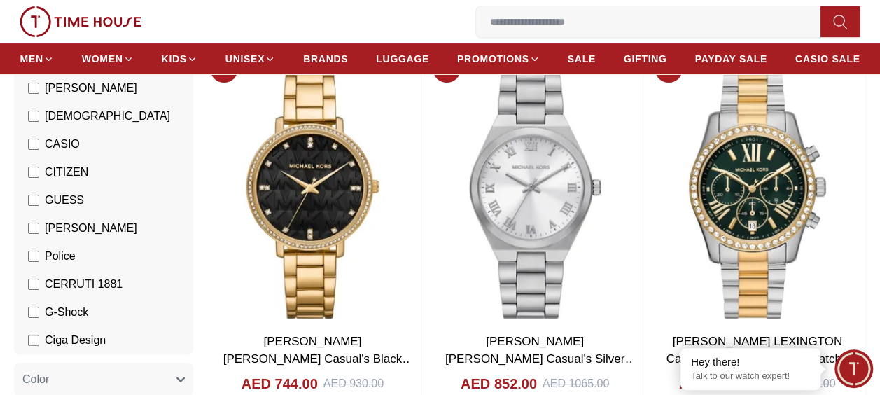 This screenshot has height=395, width=880. What do you see at coordinates (75, 340) in the screenshot?
I see `span: Ciga Design` at bounding box center [75, 340].